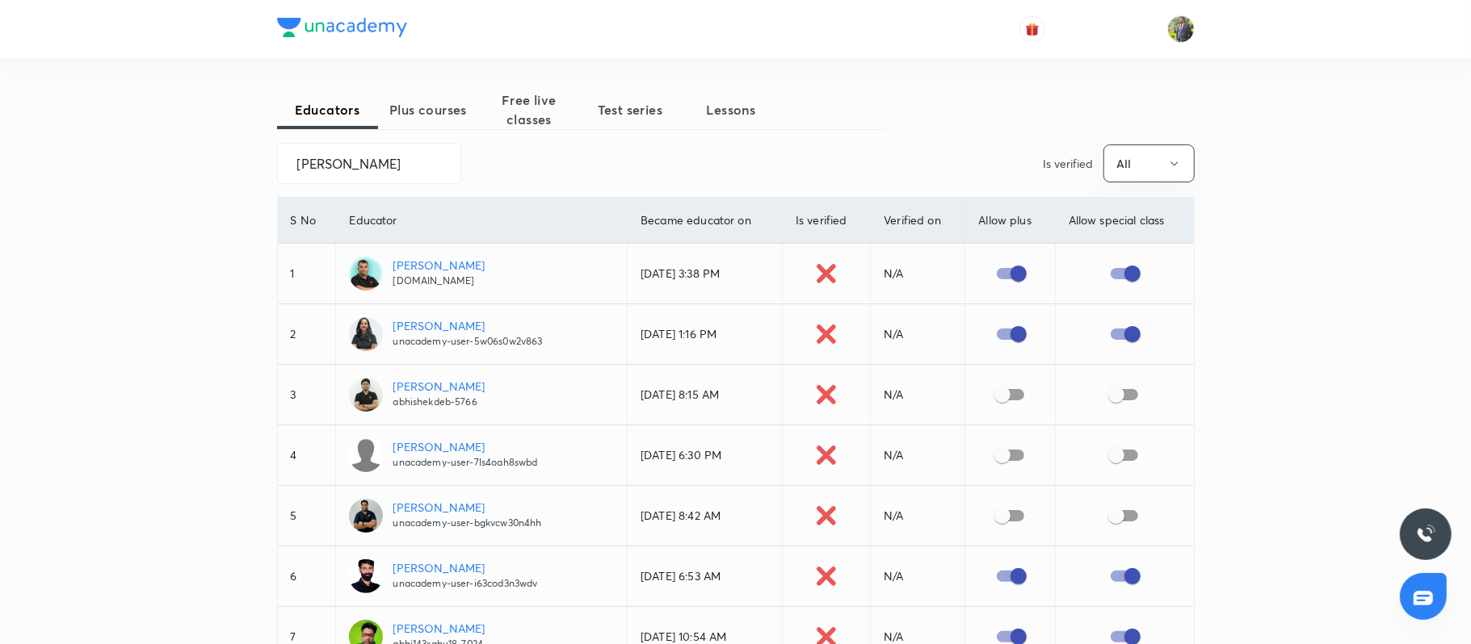 Image resolution: width=1471 pixels, height=644 pixels. What do you see at coordinates (369, 163) in the screenshot?
I see `input: Search...` at bounding box center [369, 163].